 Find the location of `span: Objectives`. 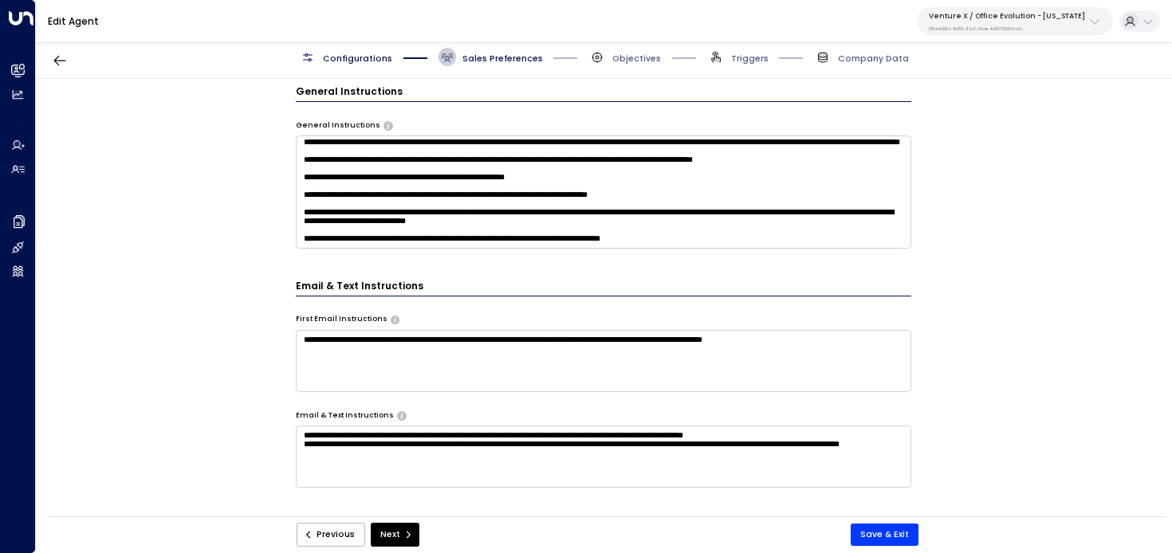

span: Objectives is located at coordinates (636, 58).